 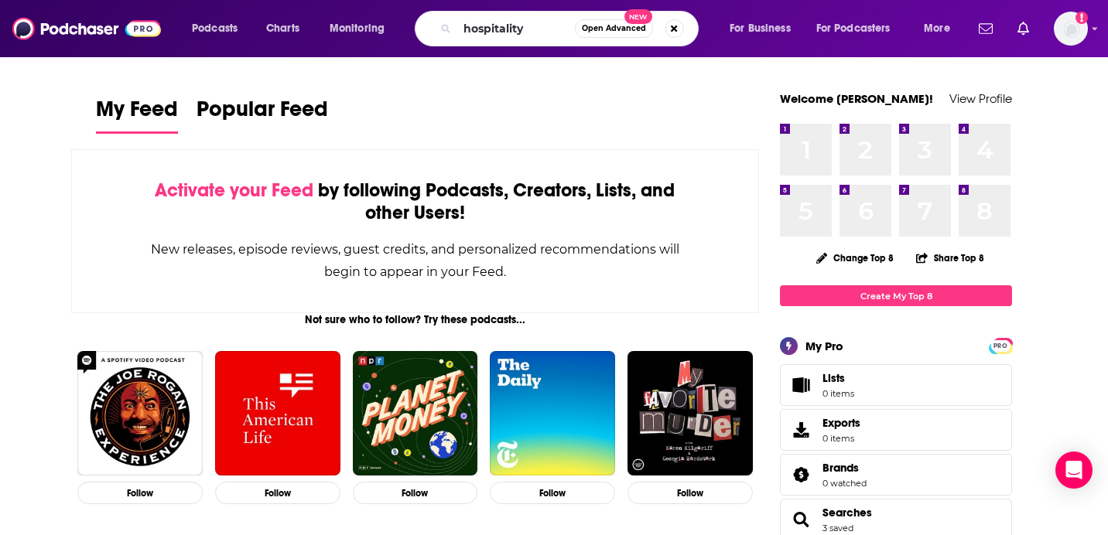 I want to click on img: This American Life, so click(x=278, y=414).